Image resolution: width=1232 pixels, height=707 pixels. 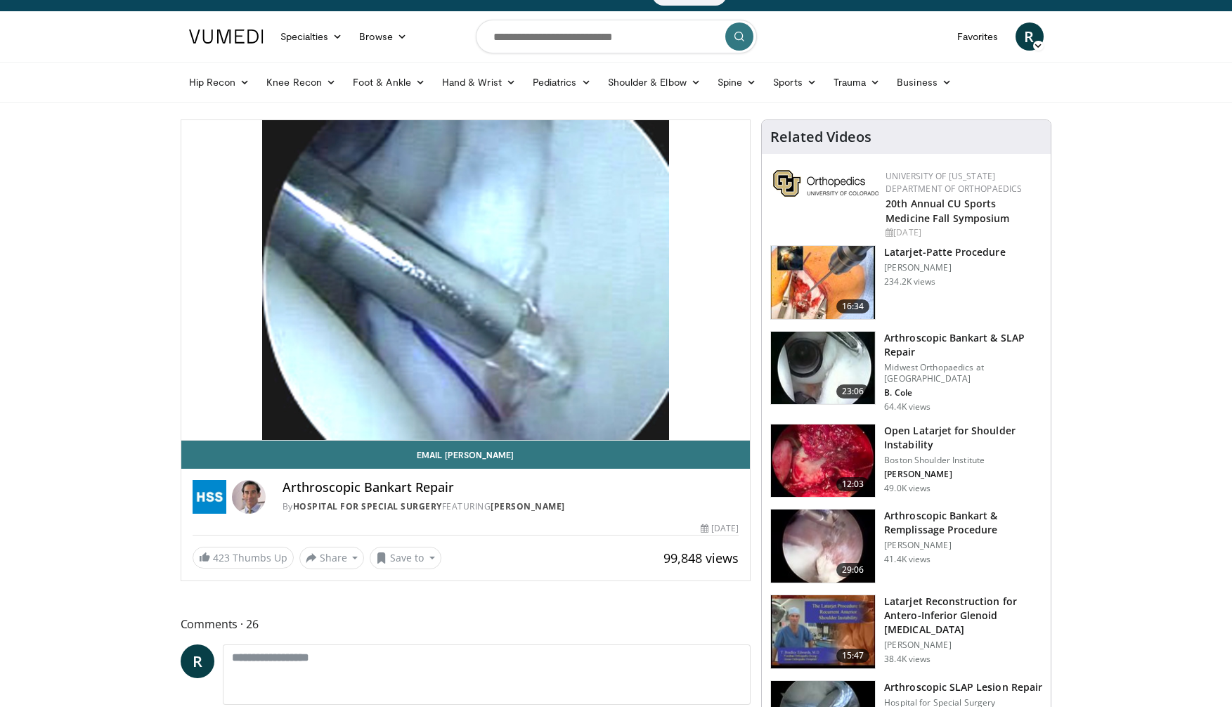 I want to click on h3: Open Latarjet for Shoulder Instability, so click(x=963, y=438).